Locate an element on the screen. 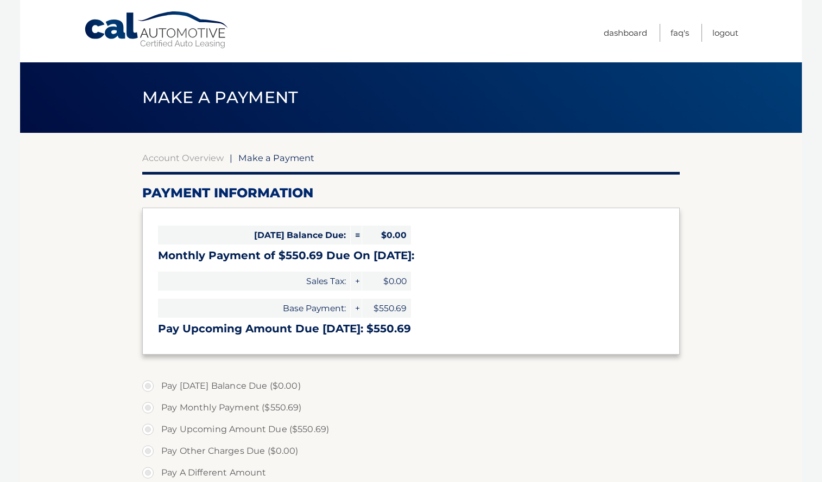 The height and width of the screenshot is (482, 822). a: Cal Automotive is located at coordinates (157, 30).